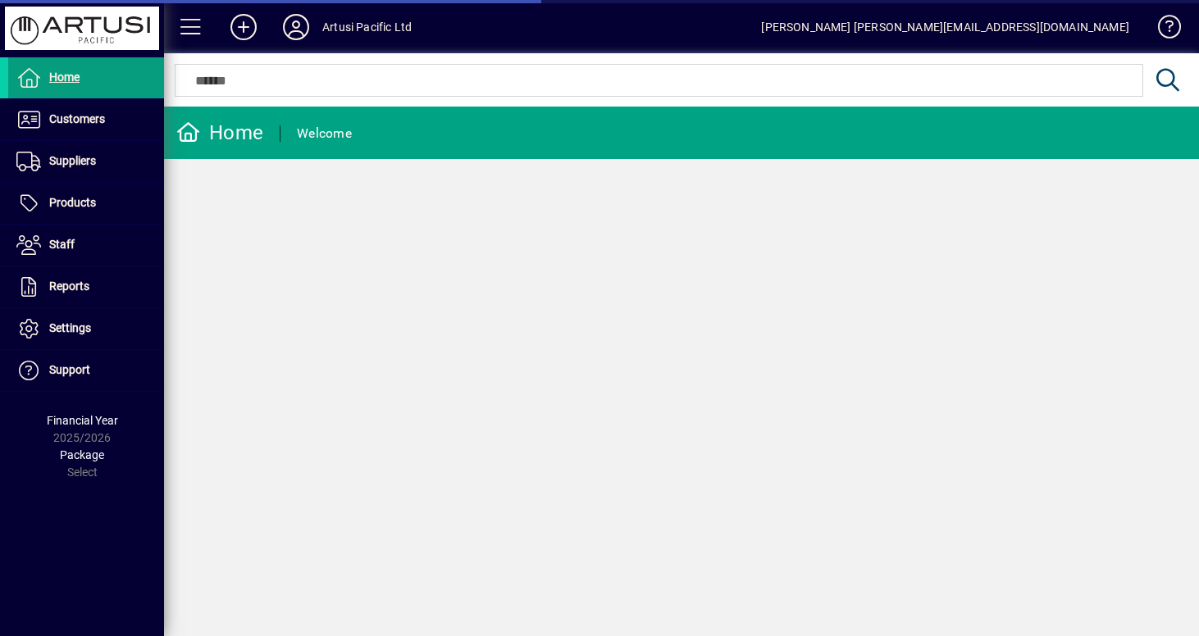  I want to click on a: Suppliers, so click(86, 162).